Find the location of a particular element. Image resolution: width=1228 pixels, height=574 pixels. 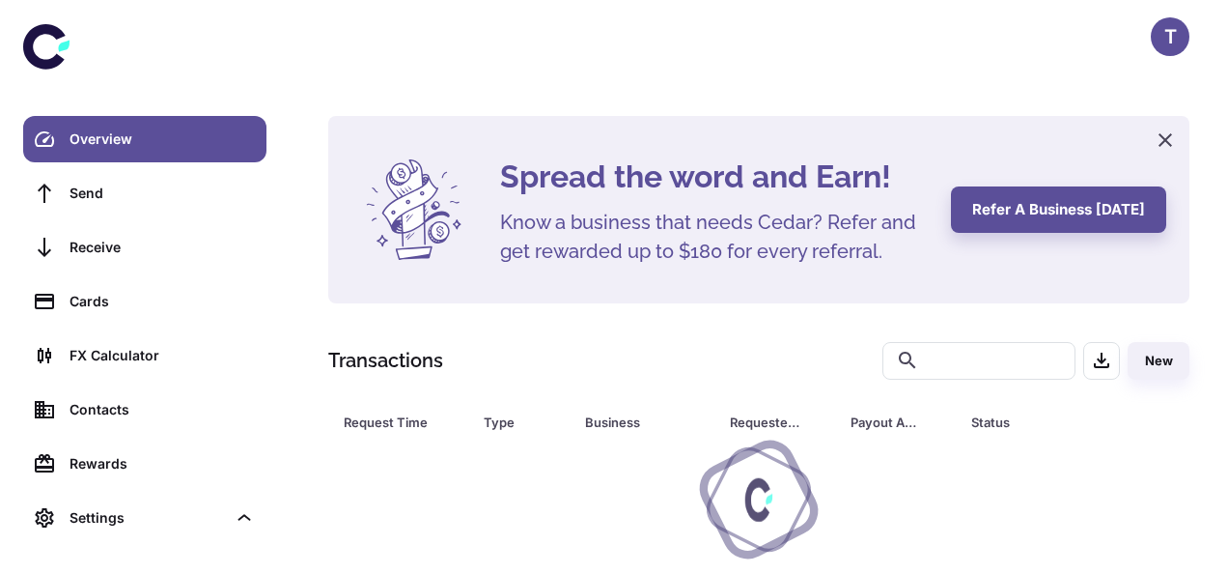

a: Overview is located at coordinates (145, 139).